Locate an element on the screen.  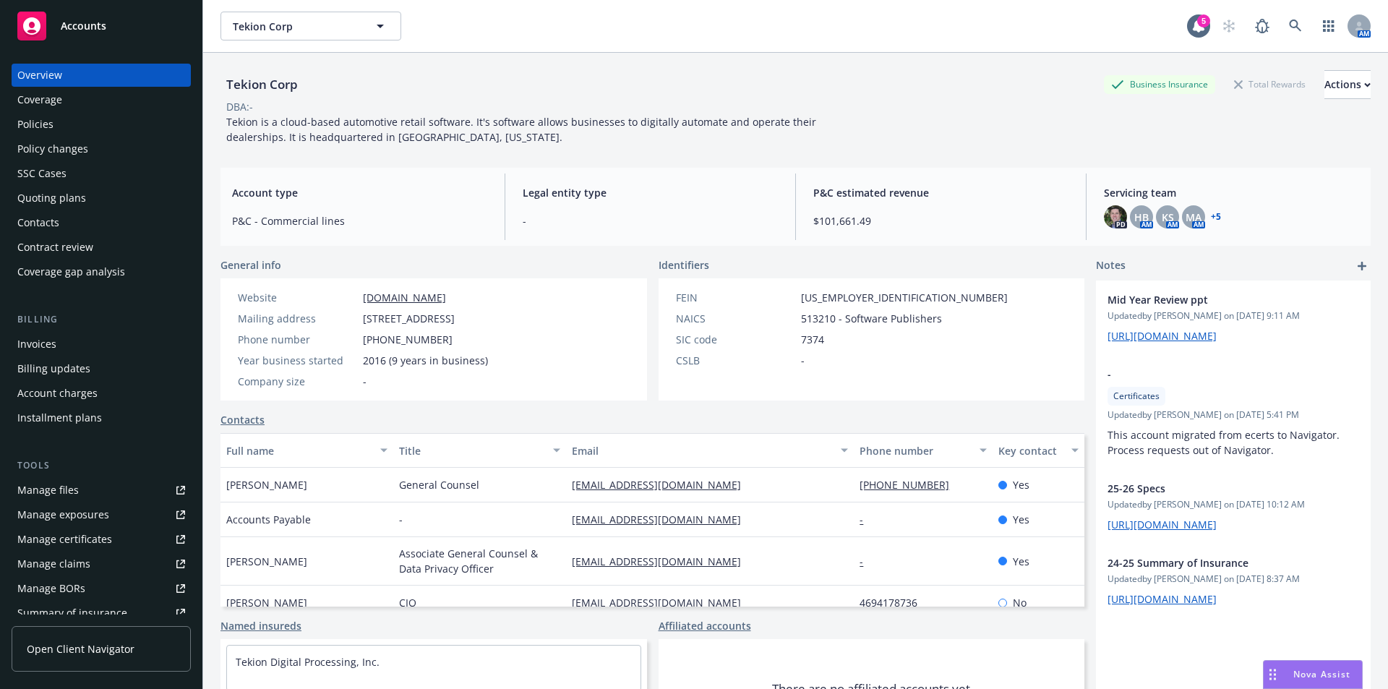
div: CSLB is located at coordinates (735, 360).